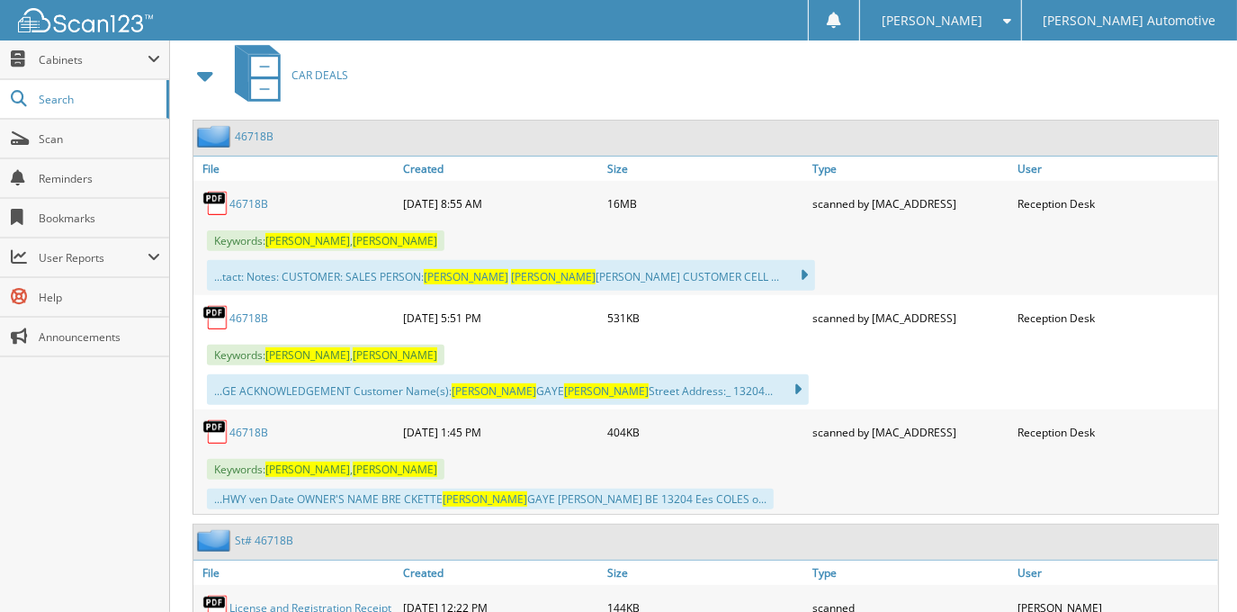  I want to click on img: scan123-logo-white.svg, so click(85, 20).